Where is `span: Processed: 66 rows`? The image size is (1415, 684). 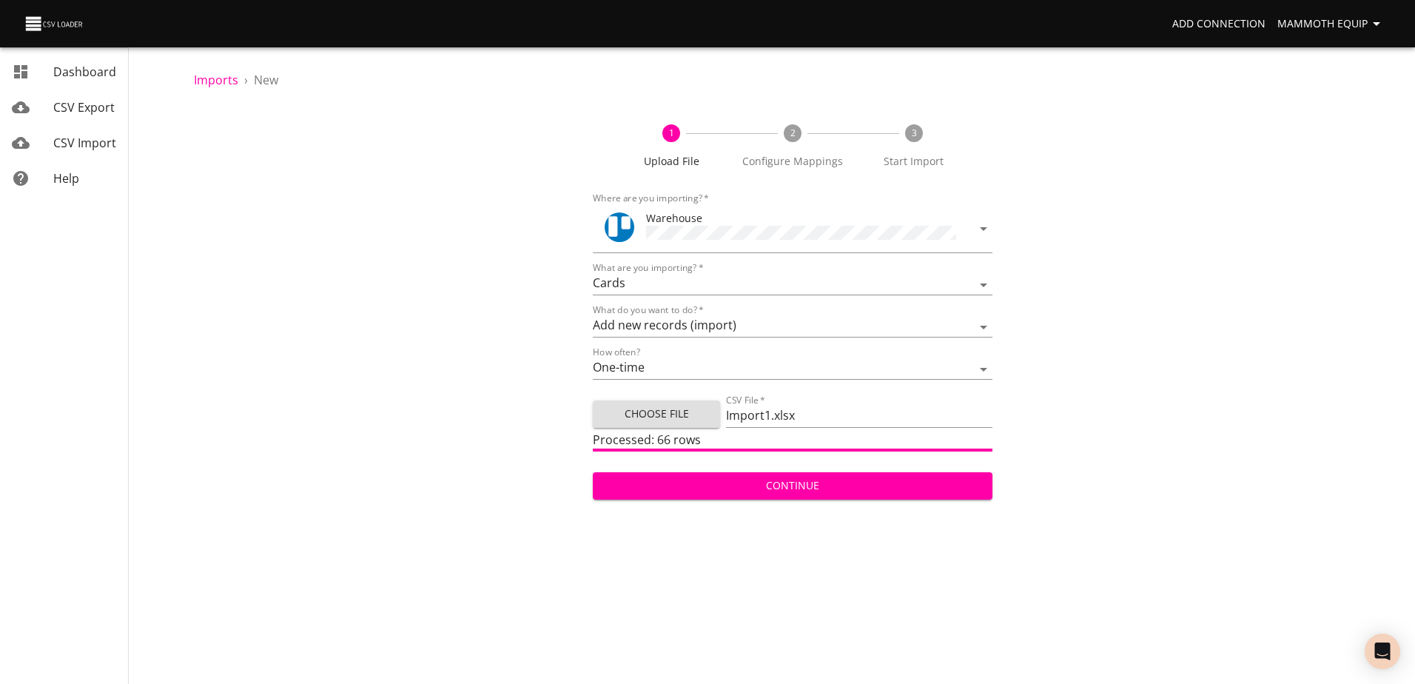
span: Processed: 66 rows is located at coordinates (647, 440).